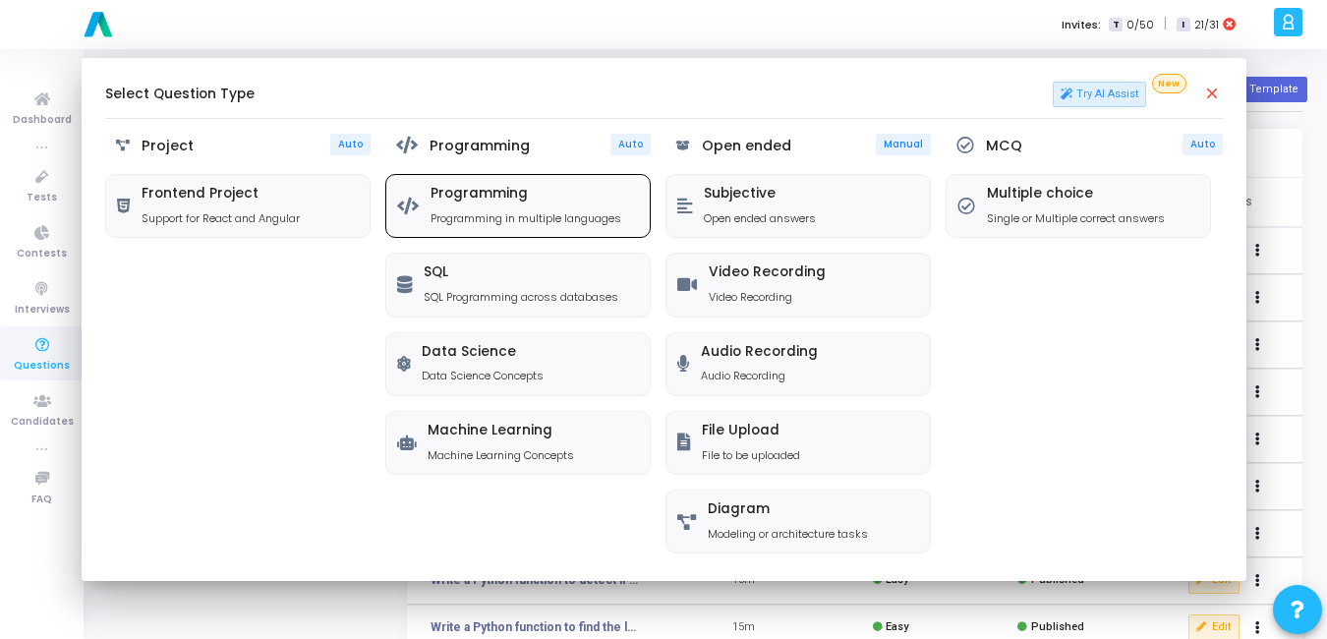  Describe the element at coordinates (500, 430) in the screenshot. I see `h5: Machine Learning` at that location.